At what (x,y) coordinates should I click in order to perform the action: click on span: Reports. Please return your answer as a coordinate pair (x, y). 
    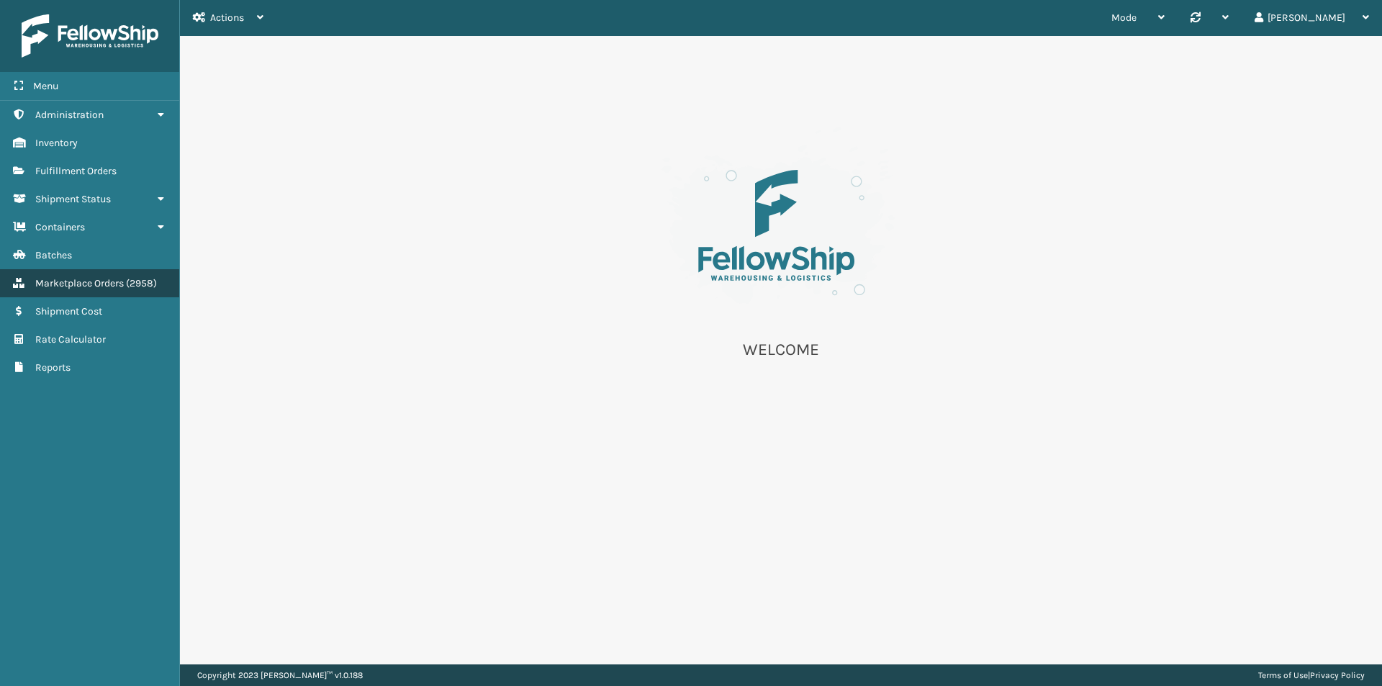
    Looking at the image, I should click on (53, 367).